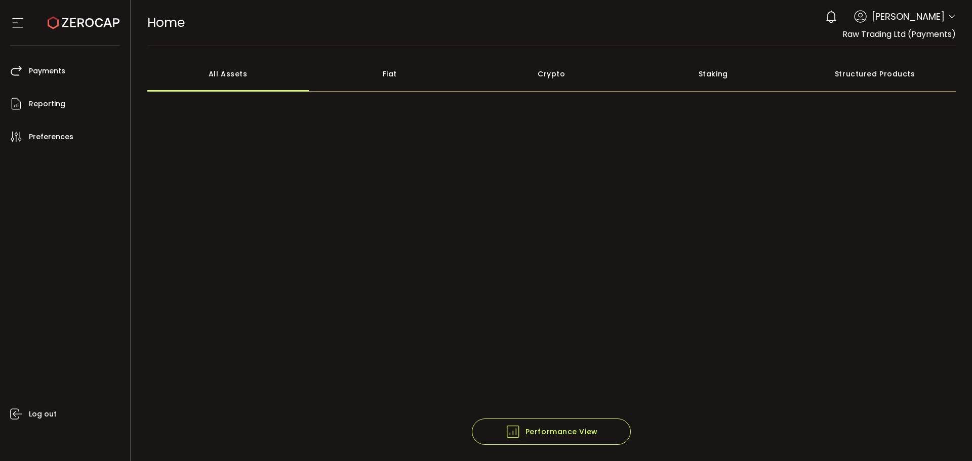 The width and height of the screenshot is (972, 461). Describe the element at coordinates (899, 34) in the screenshot. I see `span: Raw Trading Ltd (Payments)` at that location.